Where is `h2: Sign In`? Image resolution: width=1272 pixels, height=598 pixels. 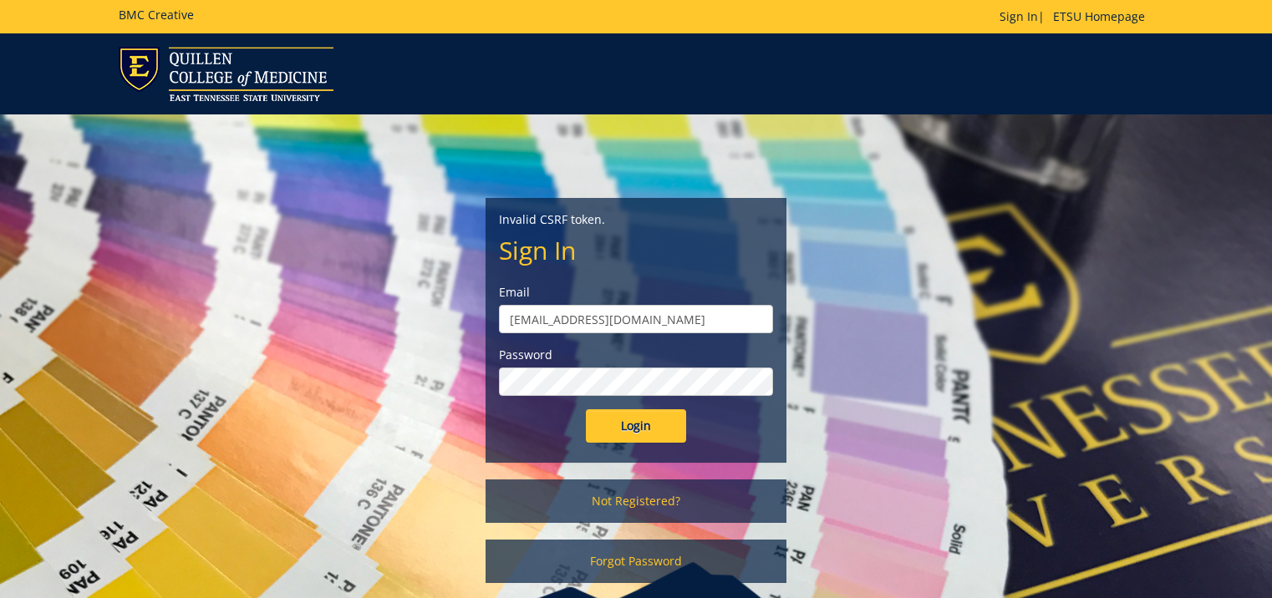
h2: Sign In is located at coordinates (636, 250).